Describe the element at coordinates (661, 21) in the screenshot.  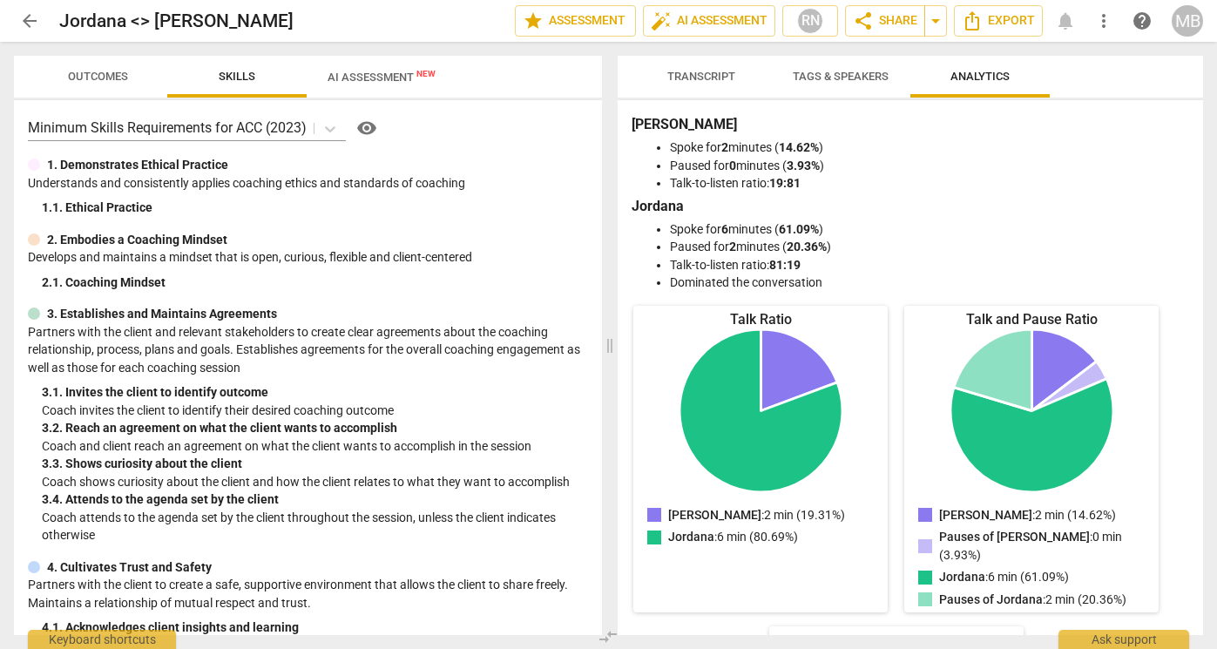
I see `span: auto_fix_high` at that location.